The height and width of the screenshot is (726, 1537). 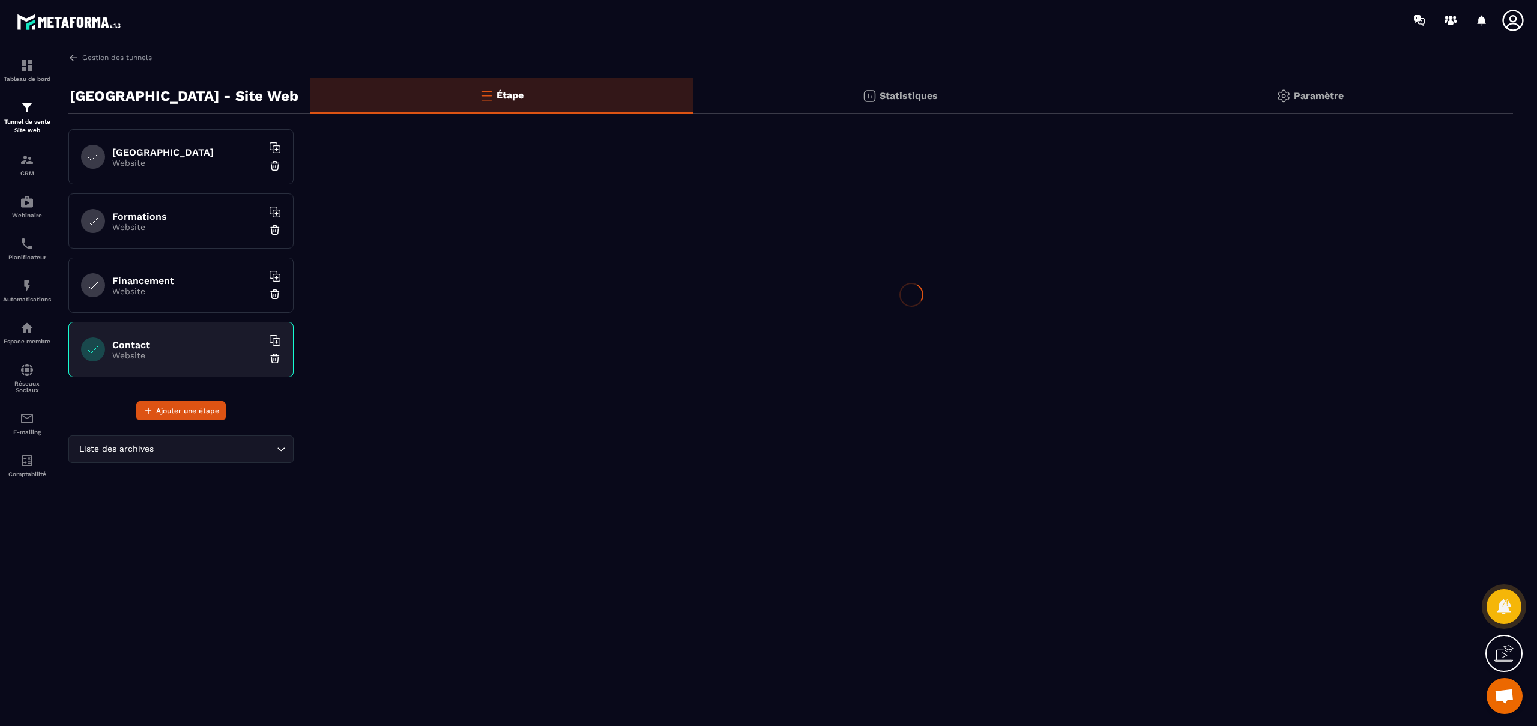 What do you see at coordinates (187, 280) in the screenshot?
I see `h6: Financement` at bounding box center [187, 280].